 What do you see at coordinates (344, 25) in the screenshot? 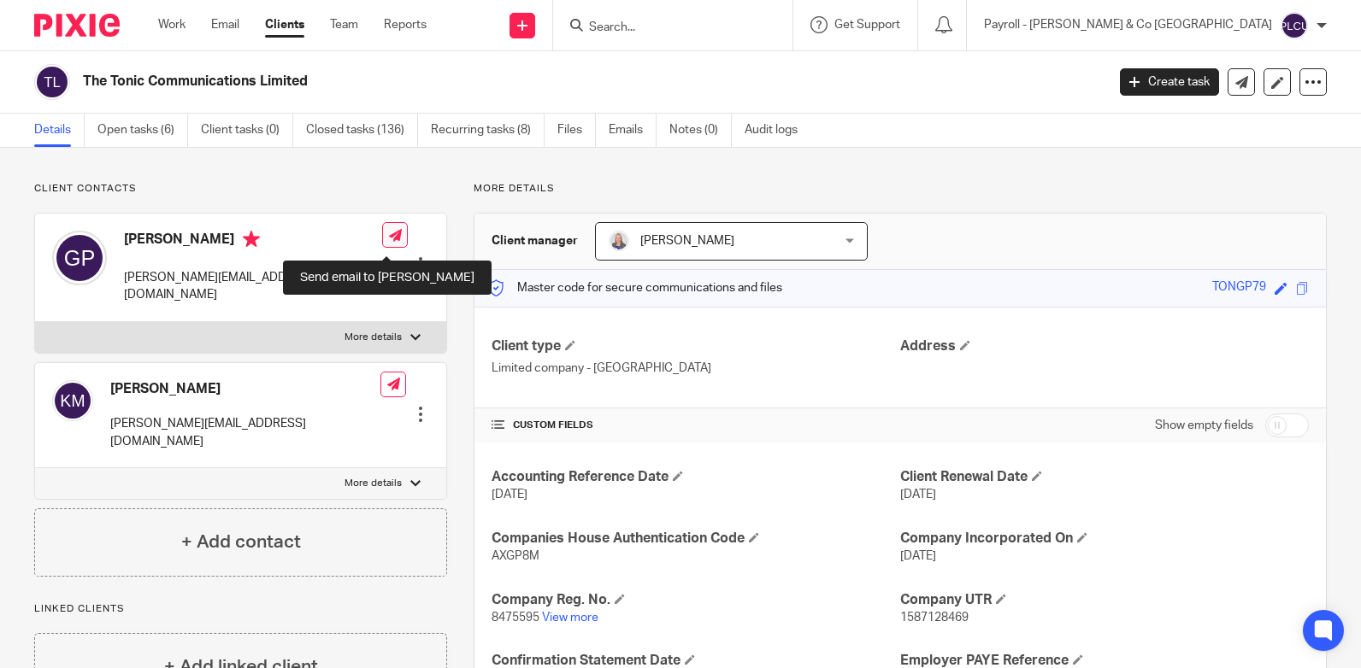
I see `a: Team` at bounding box center [344, 25].